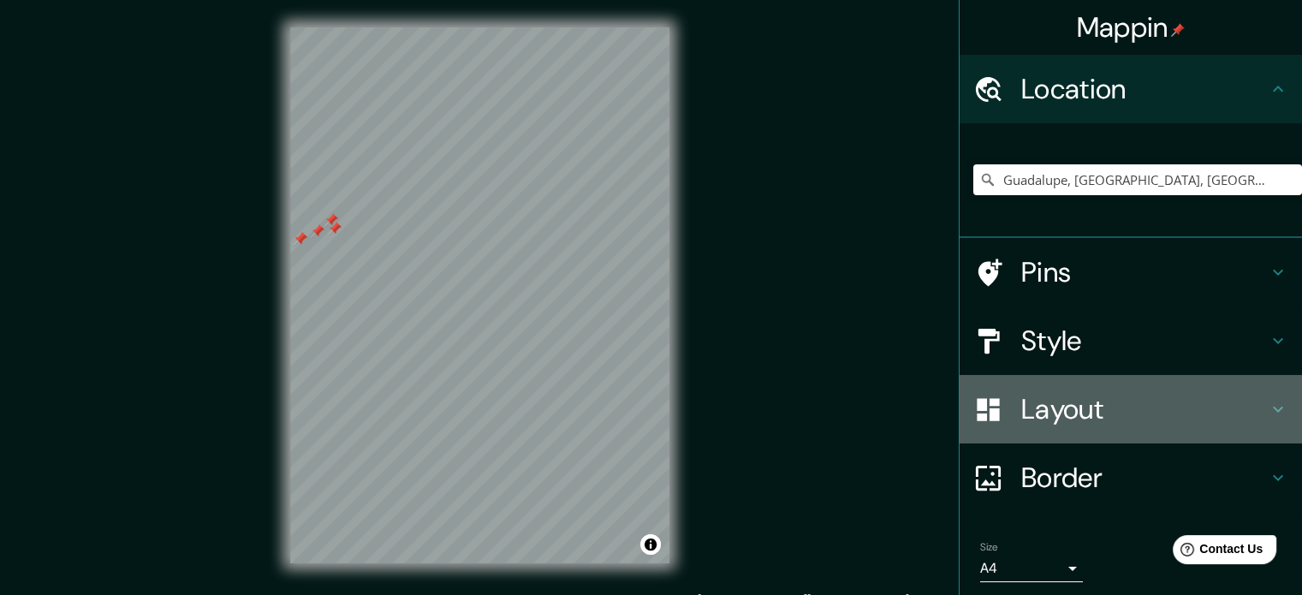  What do you see at coordinates (1131, 272) in the screenshot?
I see `div: Pins` at bounding box center [1131, 272].